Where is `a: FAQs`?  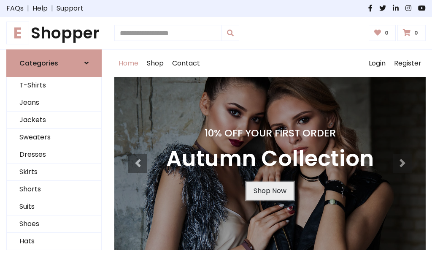 a: FAQs is located at coordinates (15, 8).